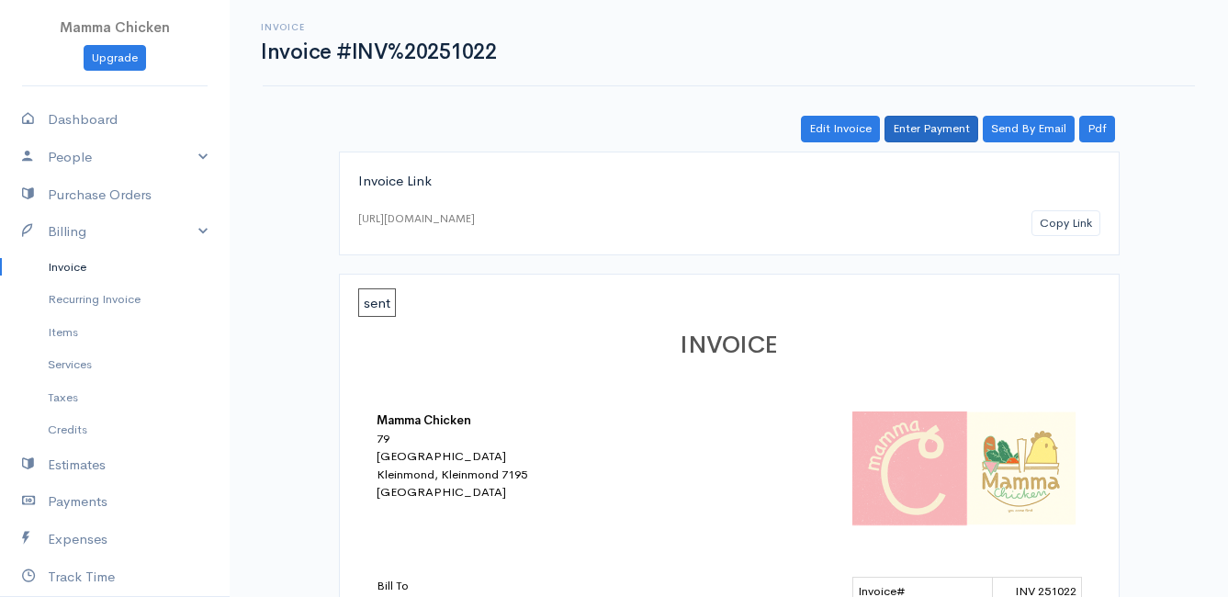  I want to click on a: Edit Invoice, so click(840, 129).